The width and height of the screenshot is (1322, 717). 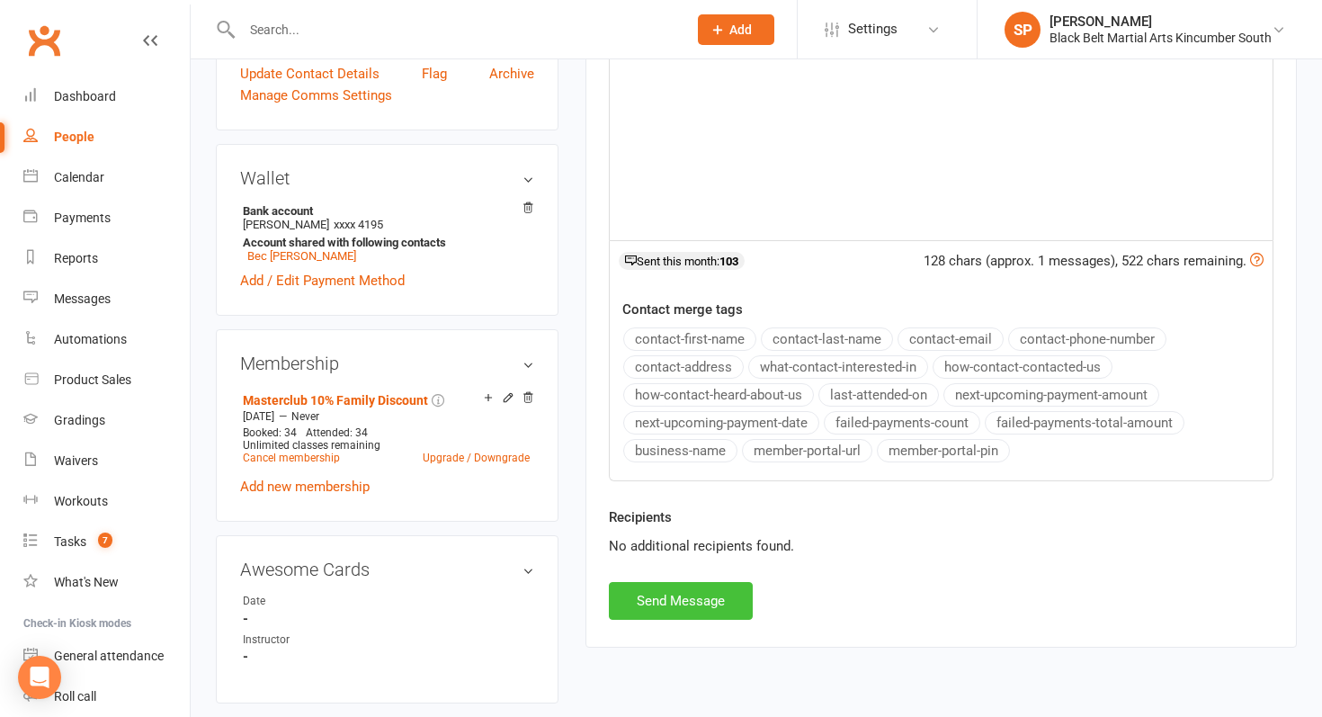 I want to click on span: 7, so click(x=105, y=540).